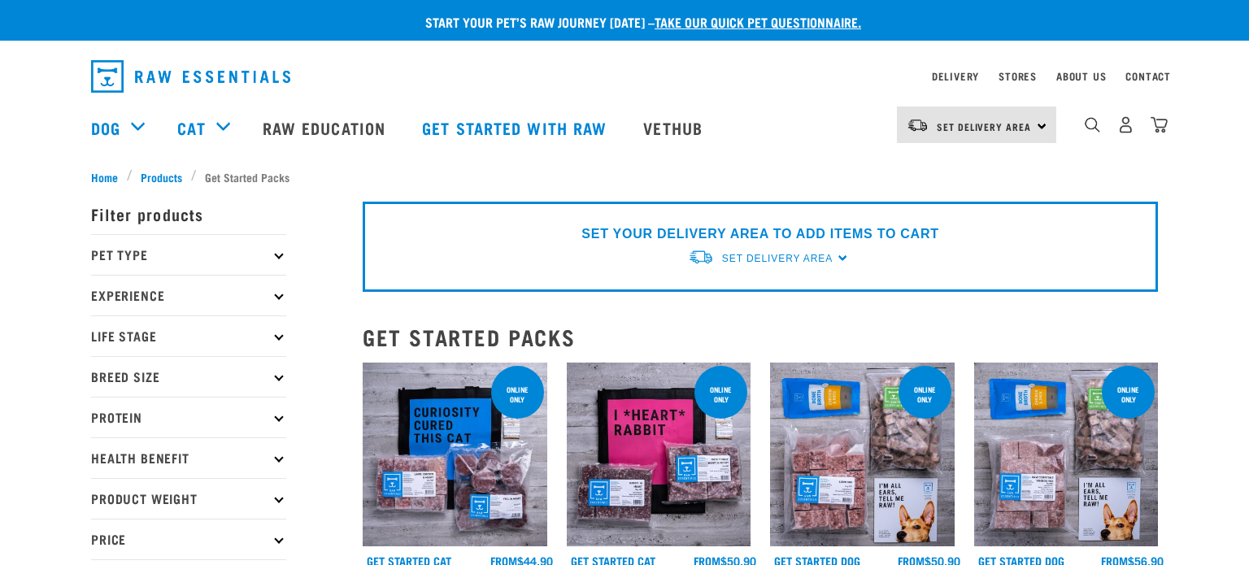 The image size is (1249, 565). I want to click on p: Protein, so click(189, 417).